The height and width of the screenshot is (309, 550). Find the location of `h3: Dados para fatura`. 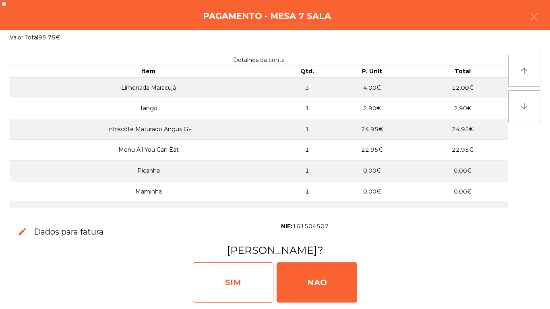

h3: Dados para fatura is located at coordinates (68, 232).